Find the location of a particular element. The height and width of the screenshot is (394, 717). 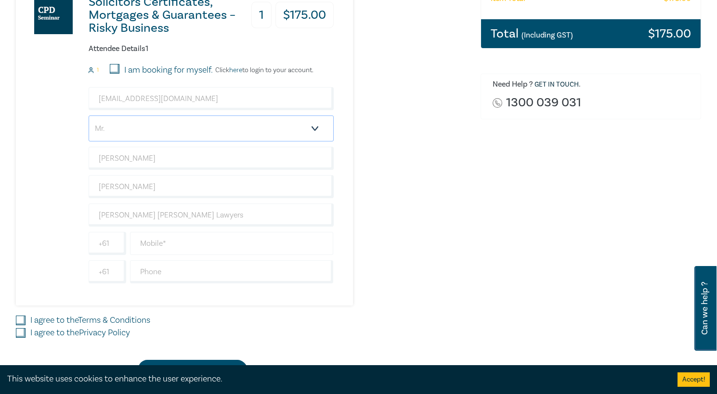

button: Checkout is located at coordinates (192, 369).